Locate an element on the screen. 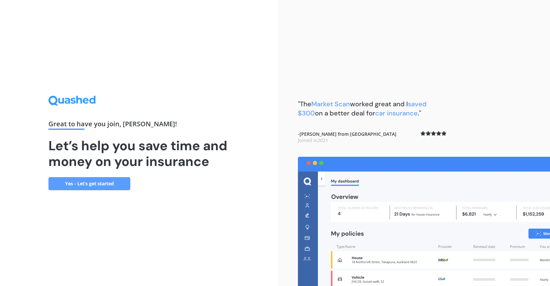 This screenshot has height=286, width=550. a: Yes - Let’s get started is located at coordinates (89, 183).